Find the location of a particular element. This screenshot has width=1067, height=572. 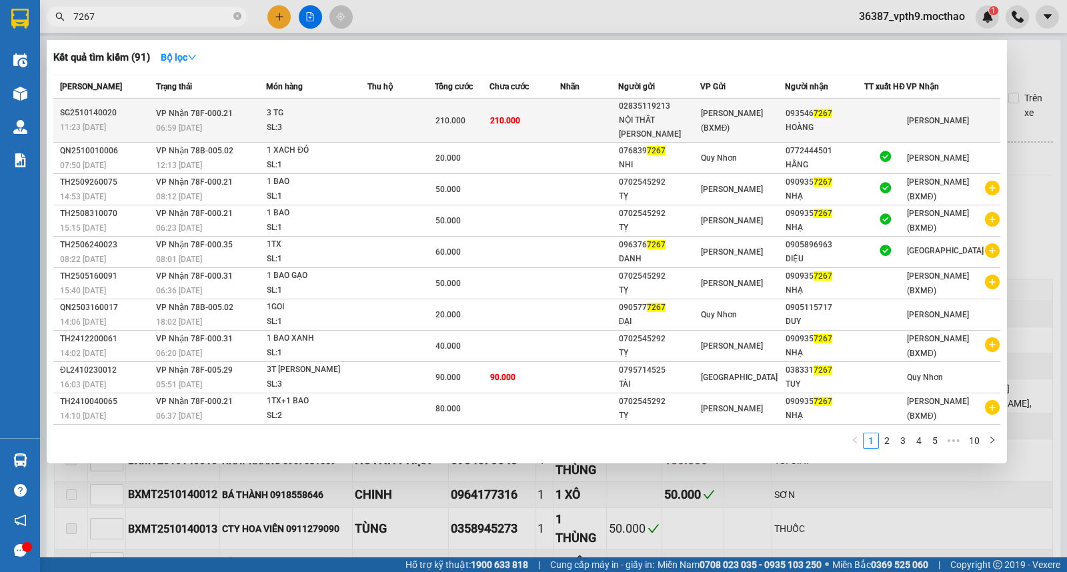

div: SL: 3 is located at coordinates (317, 128).